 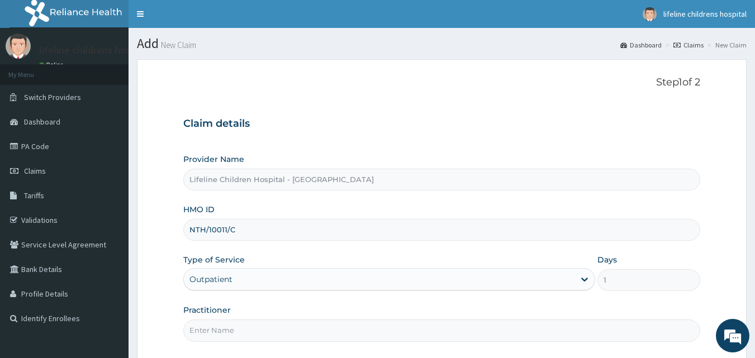 I want to click on input: Enter Name, so click(x=442, y=330).